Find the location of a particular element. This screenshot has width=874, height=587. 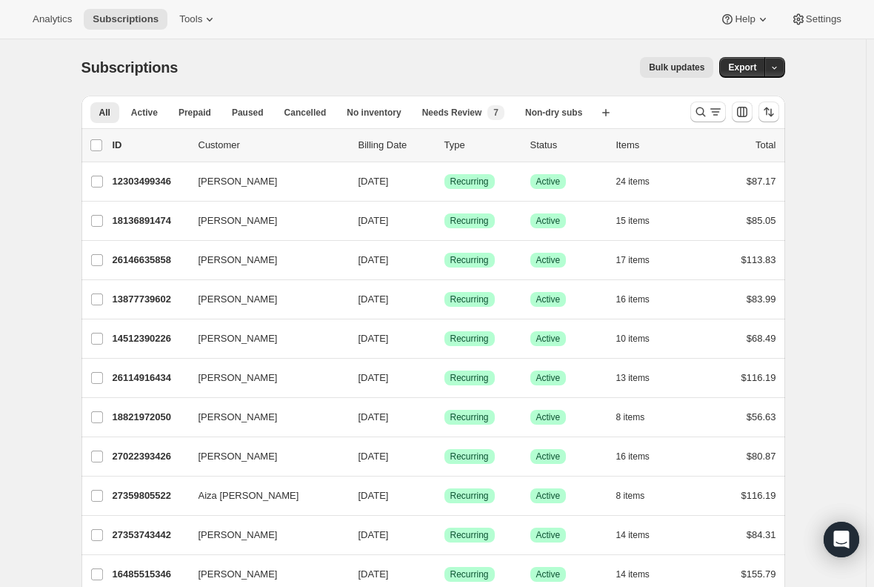

p: Customer is located at coordinates (273, 145).